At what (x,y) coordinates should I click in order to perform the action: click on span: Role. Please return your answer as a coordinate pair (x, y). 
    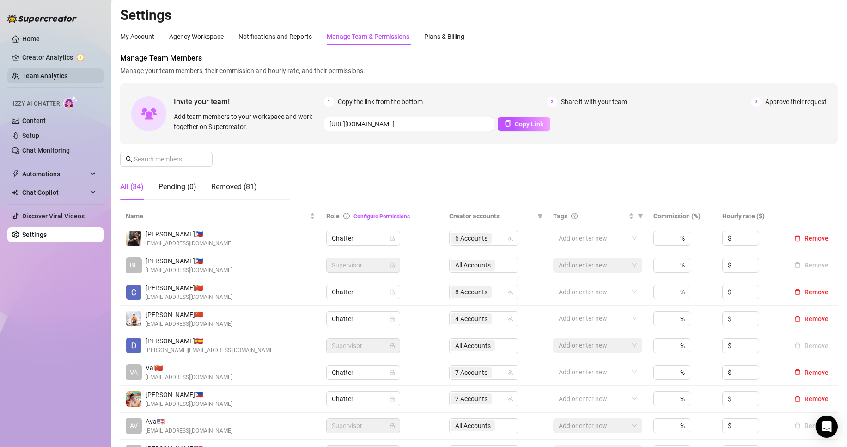
    Looking at the image, I should click on (333, 216).